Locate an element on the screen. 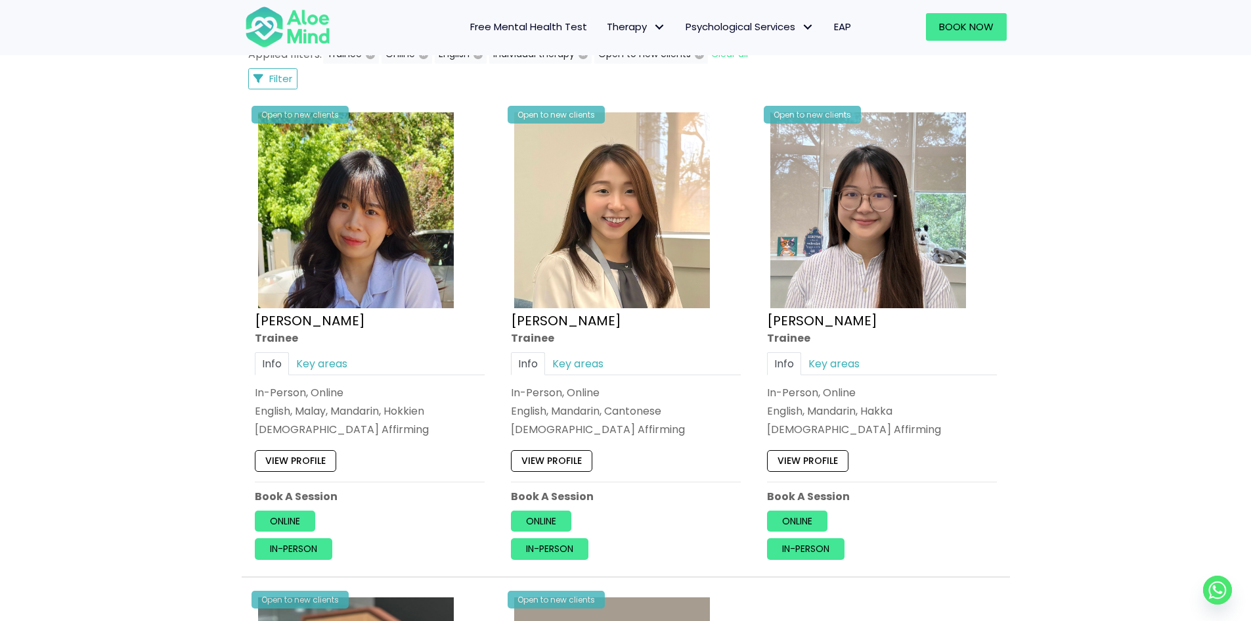 Image resolution: width=1251 pixels, height=621 pixels. a: TherapyTherapy: submenu is located at coordinates (636, 27).